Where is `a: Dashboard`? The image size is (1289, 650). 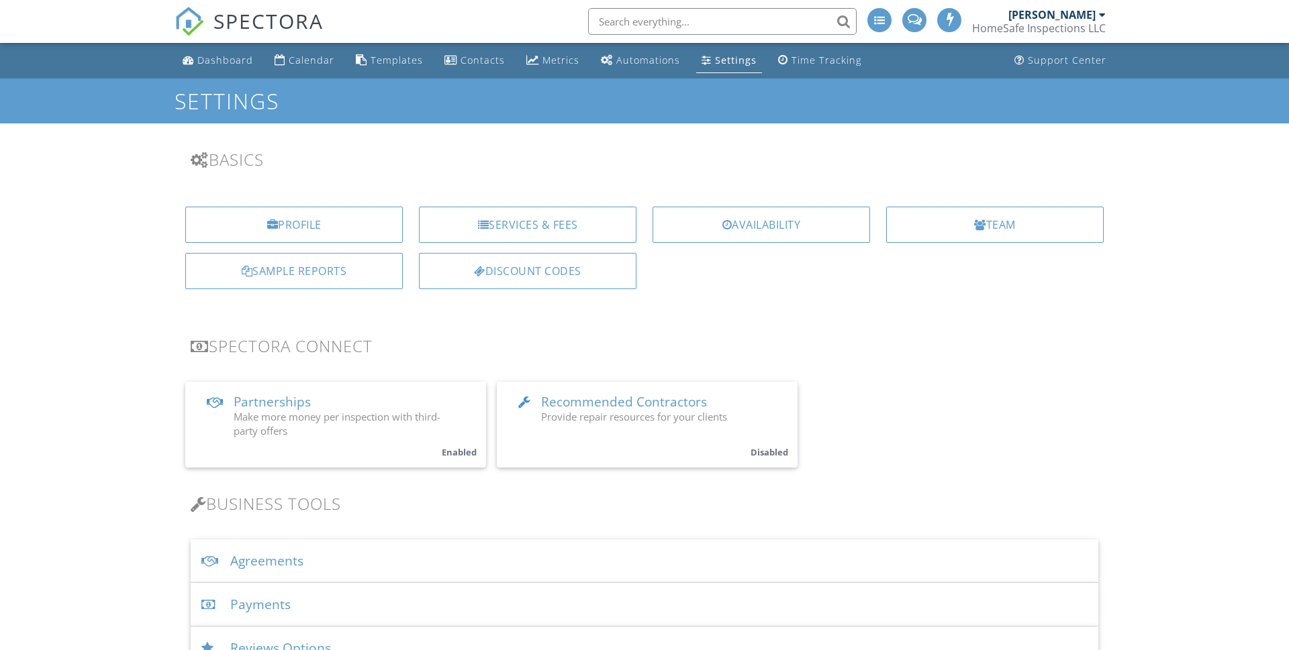
a: Dashboard is located at coordinates (217, 60).